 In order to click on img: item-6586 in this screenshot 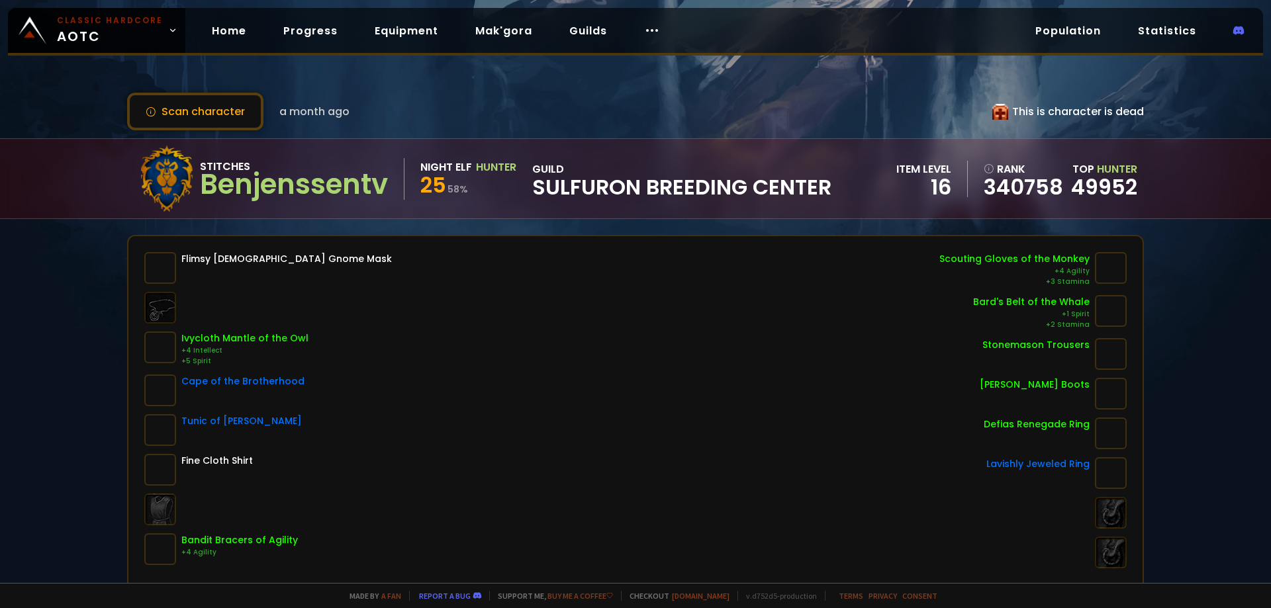, I will do `click(1111, 268)`.